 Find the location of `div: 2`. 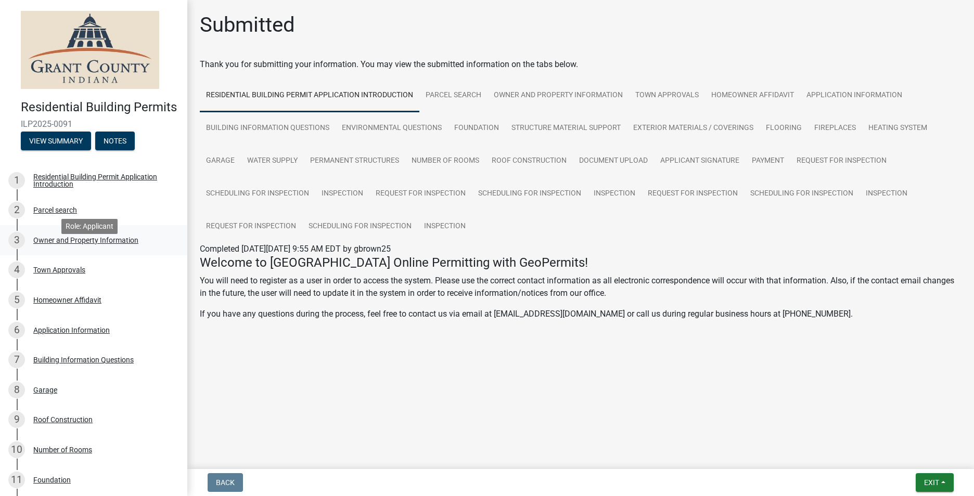

div: 2 is located at coordinates (17, 210).